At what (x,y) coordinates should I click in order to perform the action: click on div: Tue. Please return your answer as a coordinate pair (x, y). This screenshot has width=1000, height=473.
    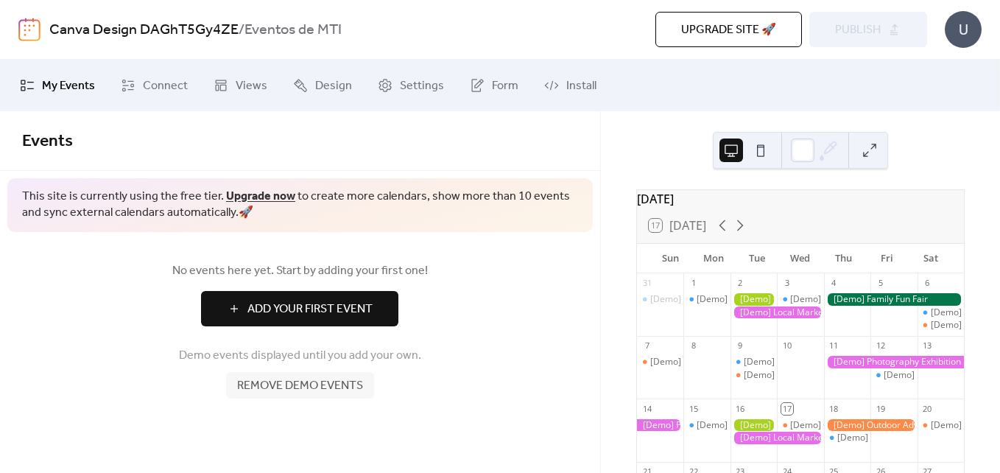
    Looking at the image, I should click on (757, 258).